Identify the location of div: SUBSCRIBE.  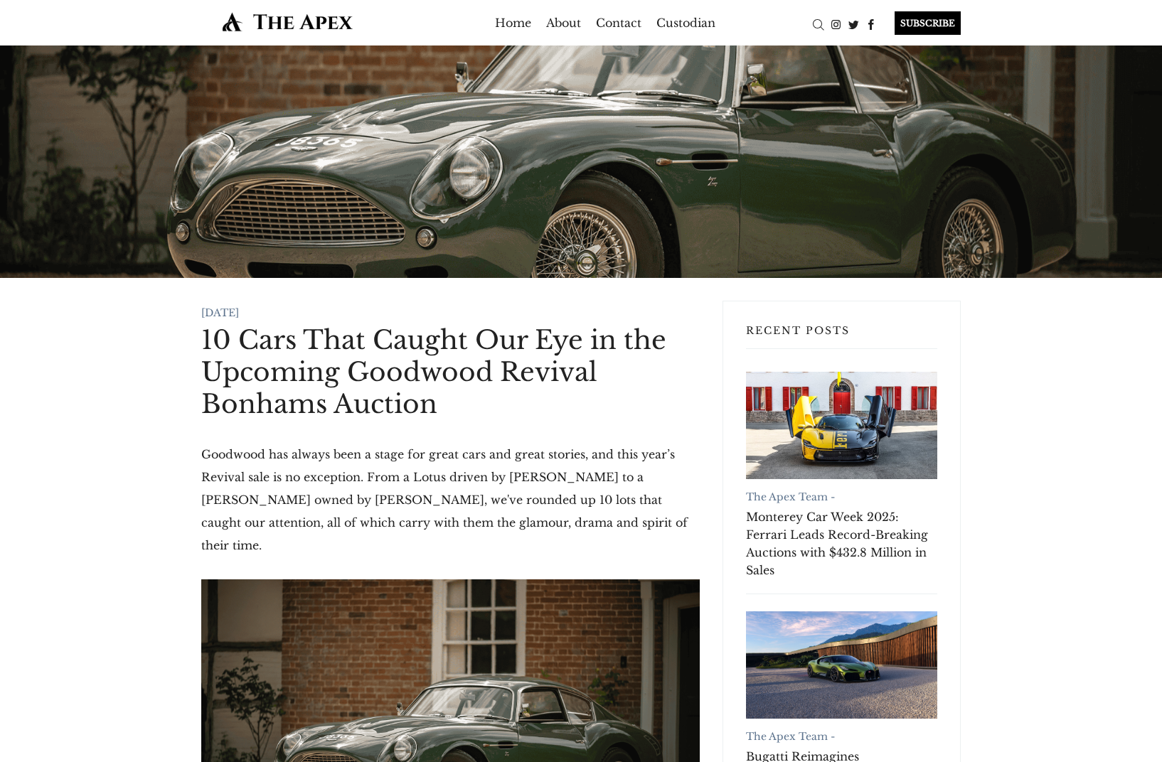
(927, 23).